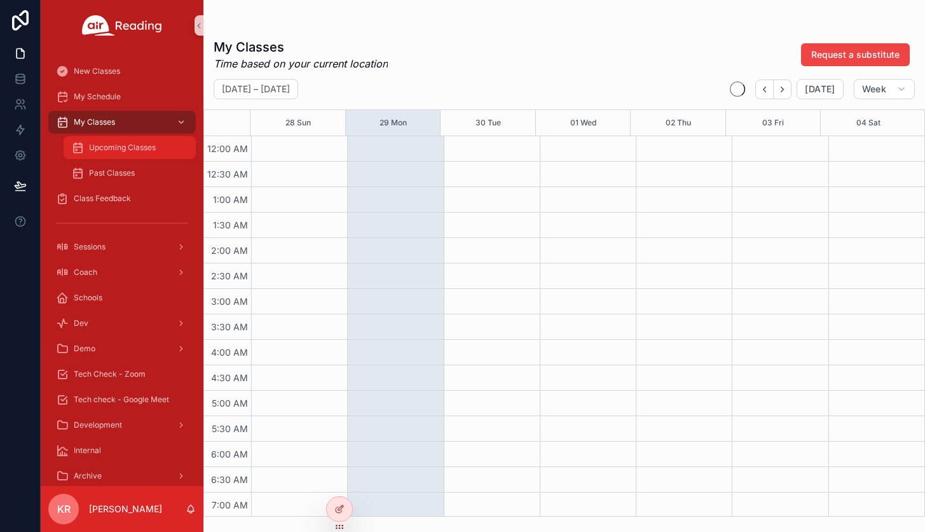 This screenshot has height=532, width=925. Describe the element at coordinates (122, 450) in the screenshot. I see `a: Internal` at that location.